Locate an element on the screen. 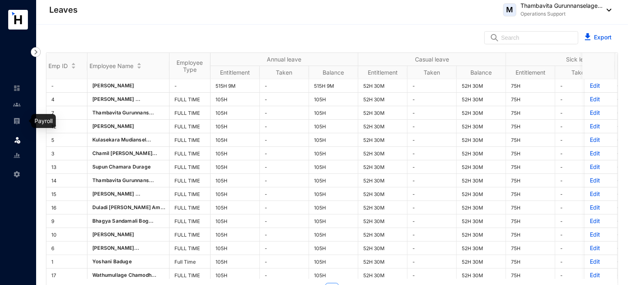  td: 4 is located at coordinates (67, 99).